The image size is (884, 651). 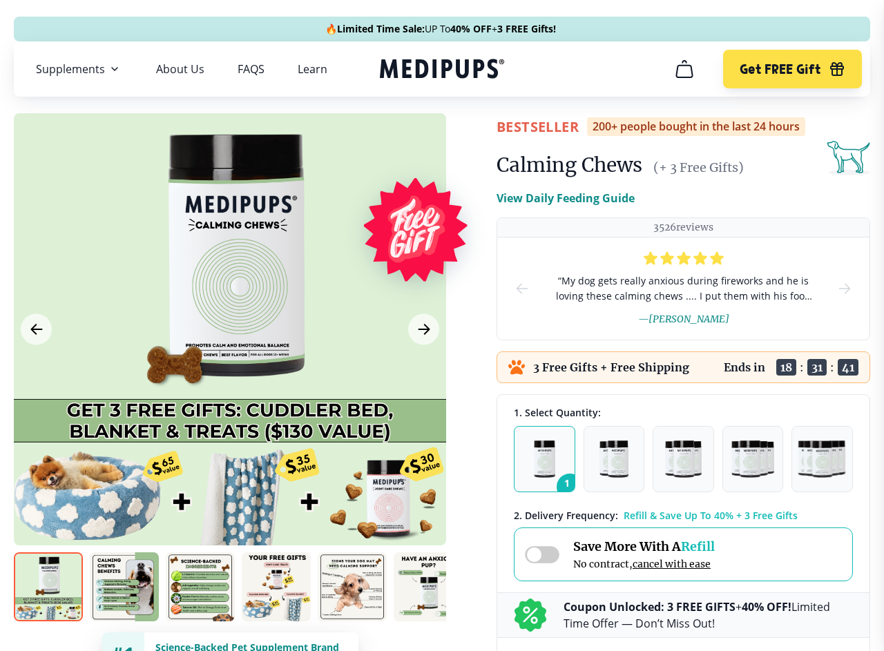 I want to click on button: Supplements, so click(x=79, y=69).